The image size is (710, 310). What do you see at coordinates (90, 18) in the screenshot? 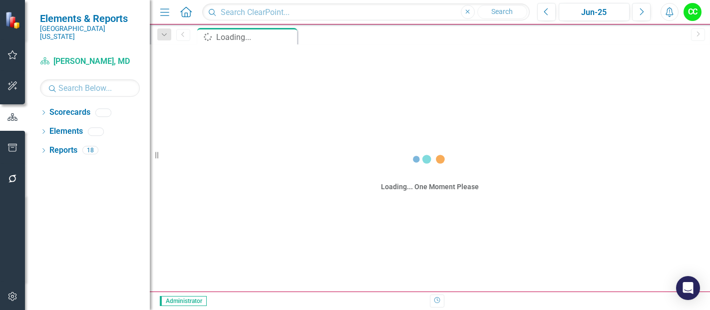
I see `span: Elements & Reports` at bounding box center [90, 18].